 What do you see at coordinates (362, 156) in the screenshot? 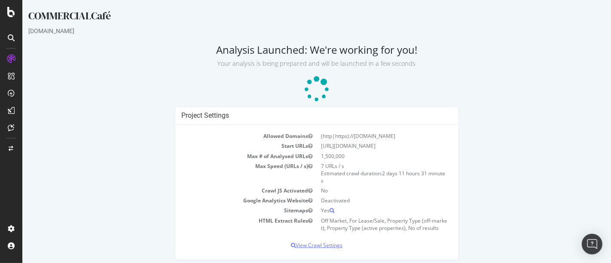
I see `td: 1,500,000` at bounding box center [362, 156].